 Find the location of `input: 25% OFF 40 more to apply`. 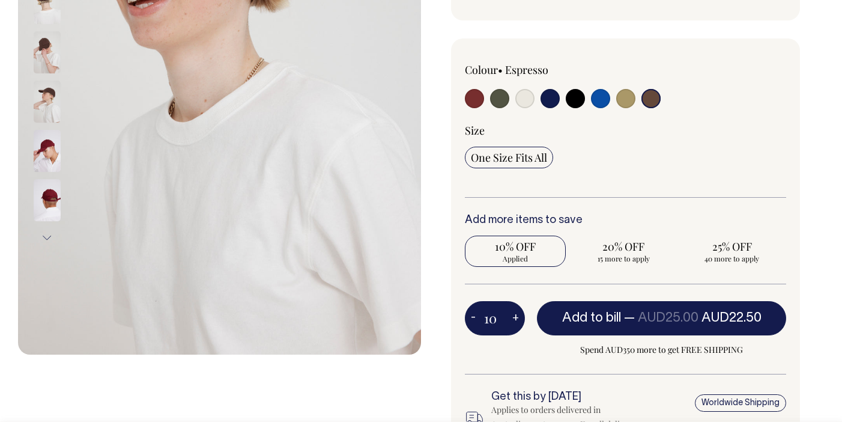

input: 25% OFF 40 more to apply is located at coordinates (732, 251).